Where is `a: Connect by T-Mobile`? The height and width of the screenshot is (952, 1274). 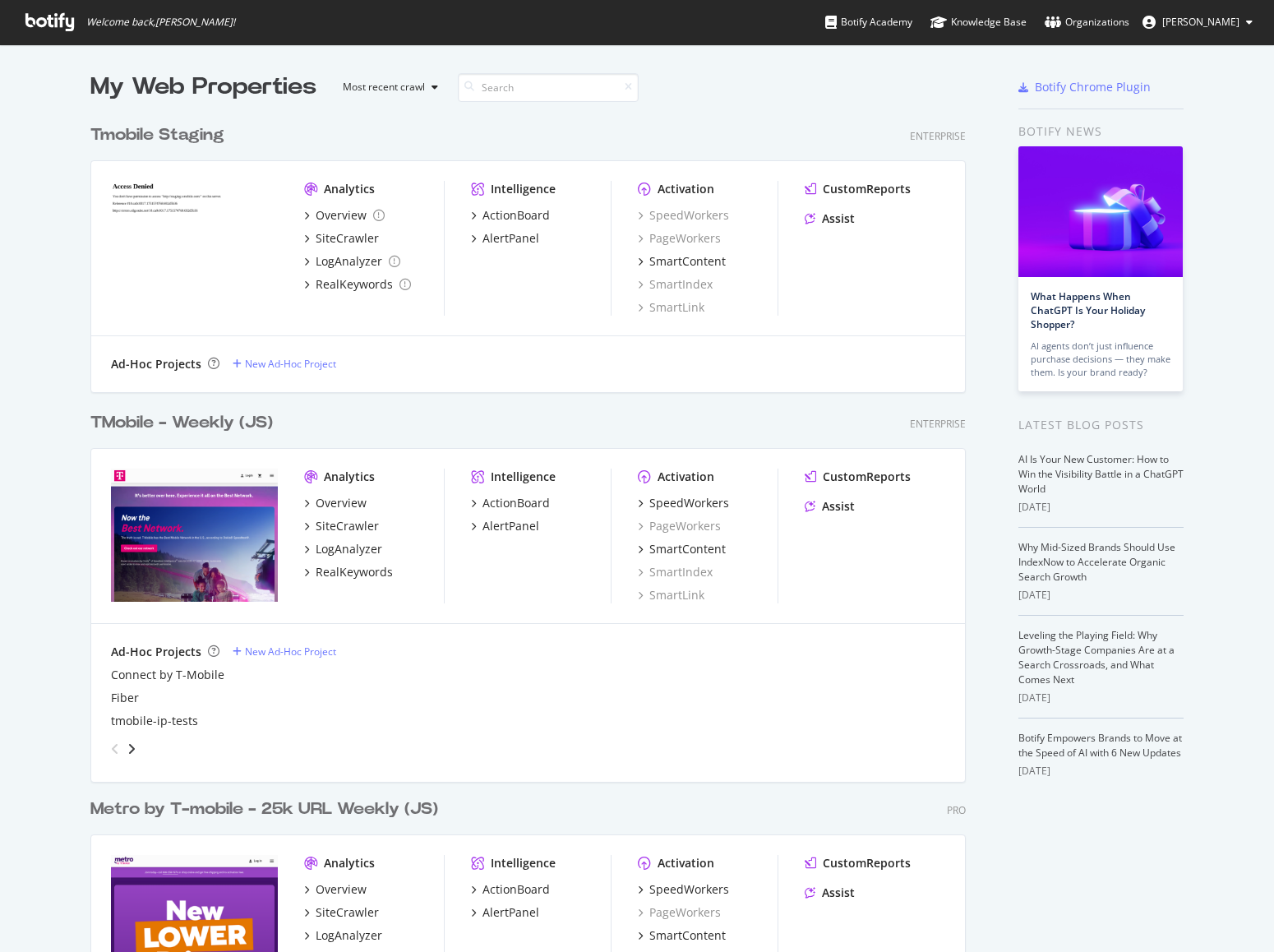 a: Connect by T-Mobile is located at coordinates (168, 675).